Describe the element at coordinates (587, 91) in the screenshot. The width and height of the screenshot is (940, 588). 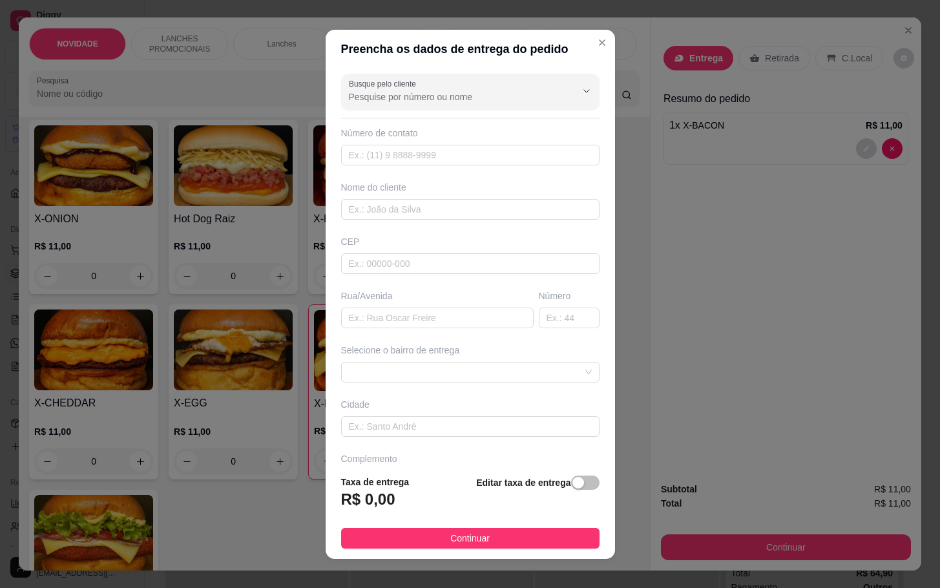
I see `button: Show suggestions` at that location.